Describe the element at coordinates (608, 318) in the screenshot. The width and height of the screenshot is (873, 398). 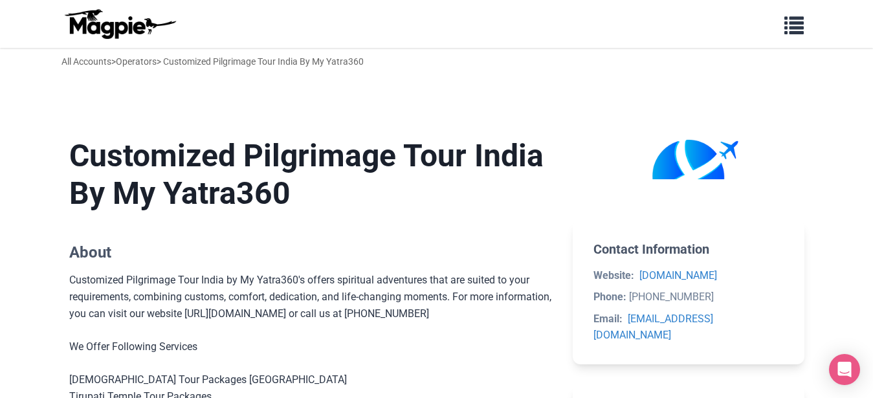
I see `strong: Email:` at that location.